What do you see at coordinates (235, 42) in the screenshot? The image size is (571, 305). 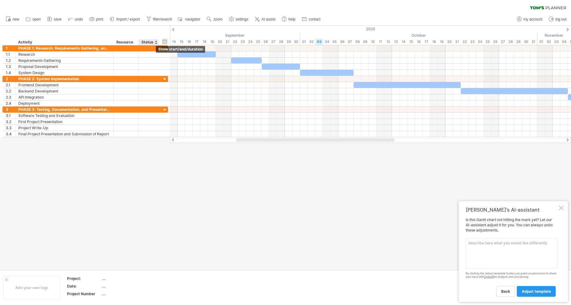 I see `div: Monday, 22 September 2025` at bounding box center [235, 42].